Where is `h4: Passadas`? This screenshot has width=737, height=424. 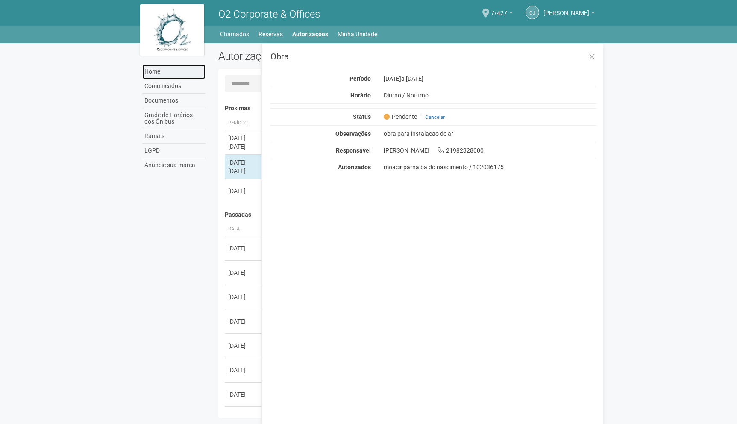 h4: Passadas is located at coordinates (407, 214).